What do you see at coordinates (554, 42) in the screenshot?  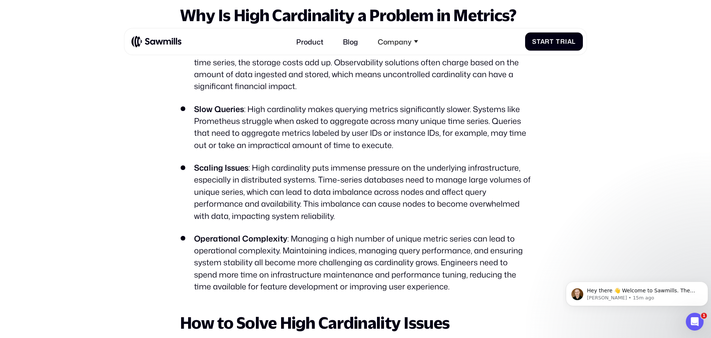 I see `div: Start Trial` at bounding box center [554, 42].